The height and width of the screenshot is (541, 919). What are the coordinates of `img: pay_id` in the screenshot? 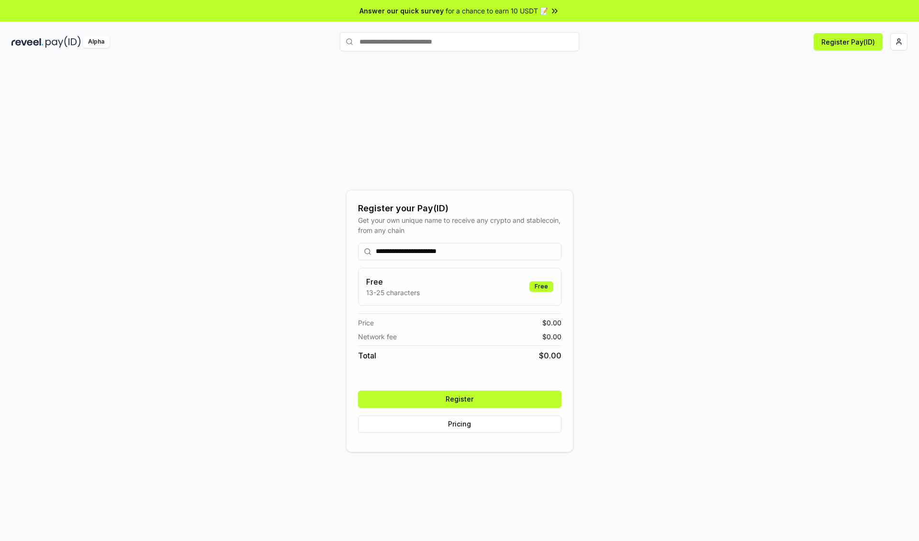 It's located at (63, 42).